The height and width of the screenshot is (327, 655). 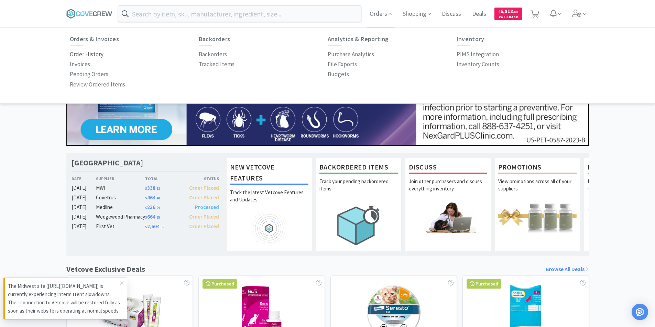 I want to click on a: PromotionsView promotions across all of your suppliers, so click(x=537, y=205).